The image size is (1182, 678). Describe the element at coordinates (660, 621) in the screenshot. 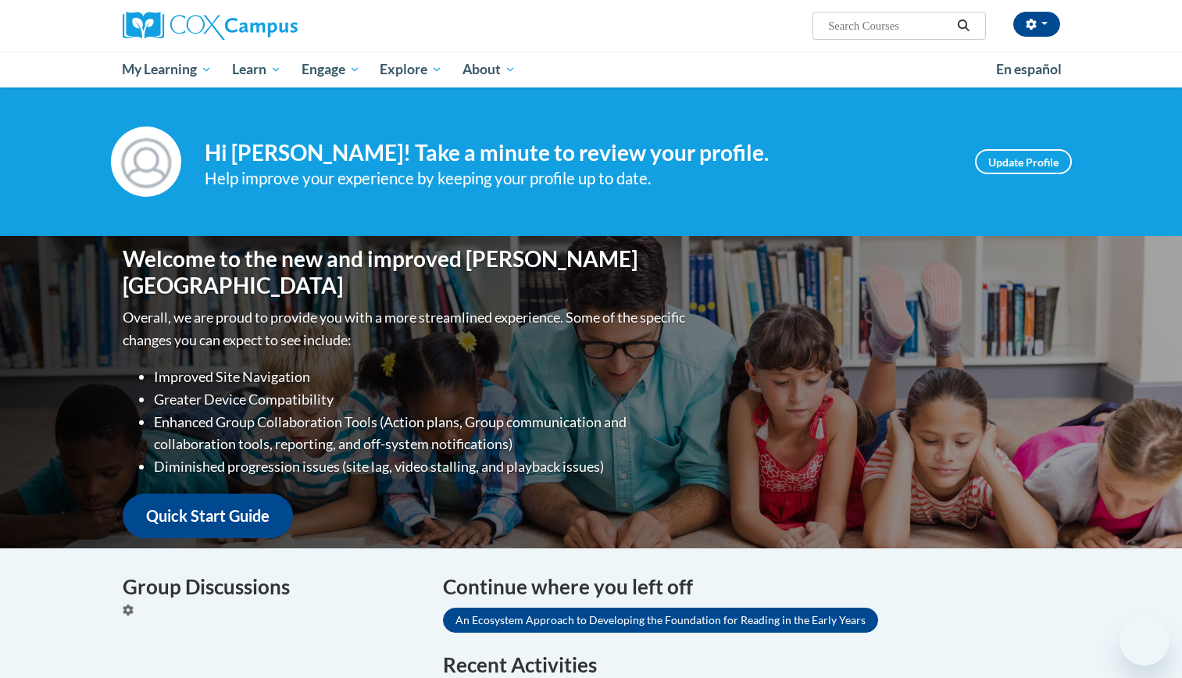

I see `a: An Ecosystem Approach to Developing the Foundation for Reading in the Early Years` at that location.